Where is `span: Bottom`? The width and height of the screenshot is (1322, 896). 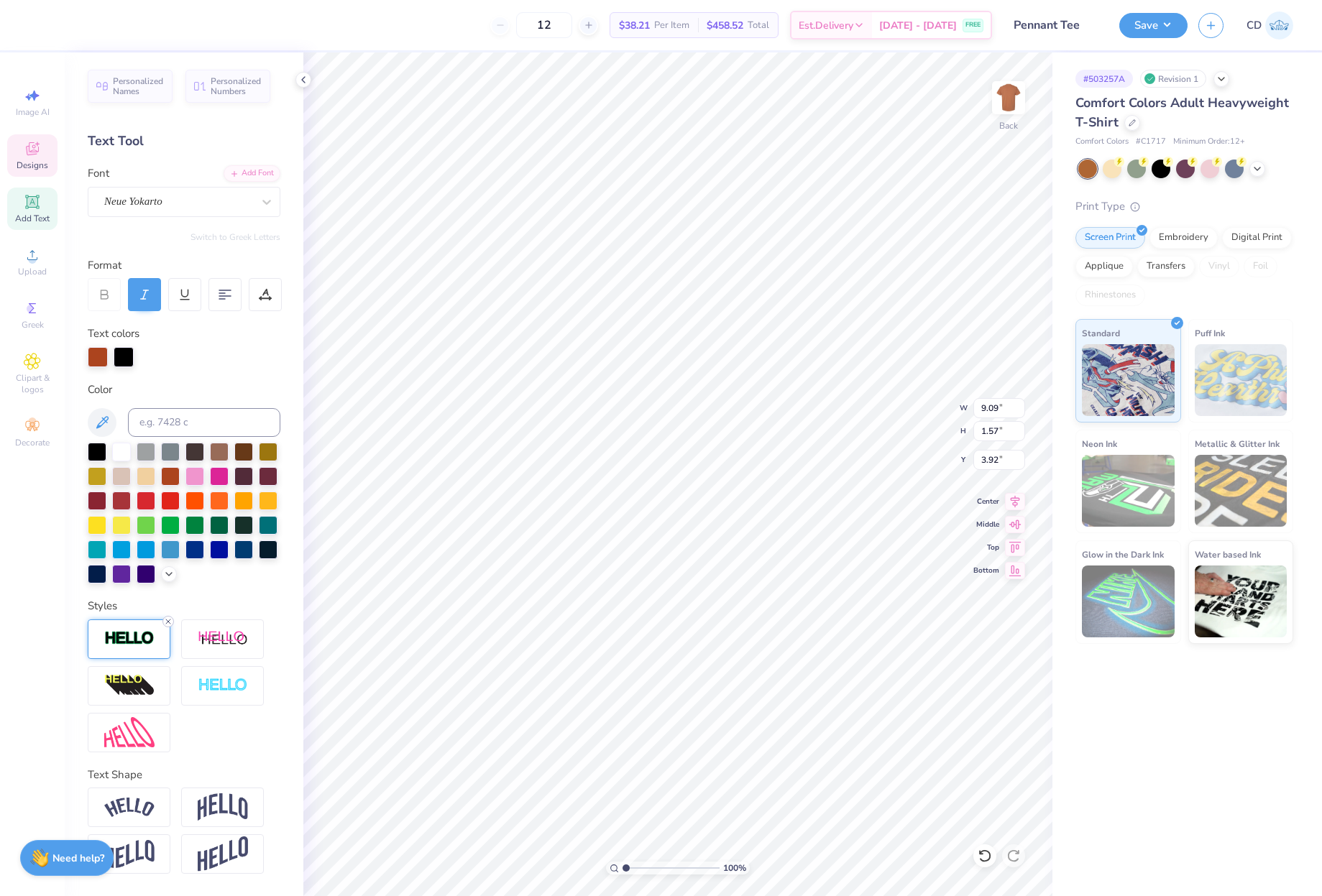
span: Bottom is located at coordinates (986, 571).